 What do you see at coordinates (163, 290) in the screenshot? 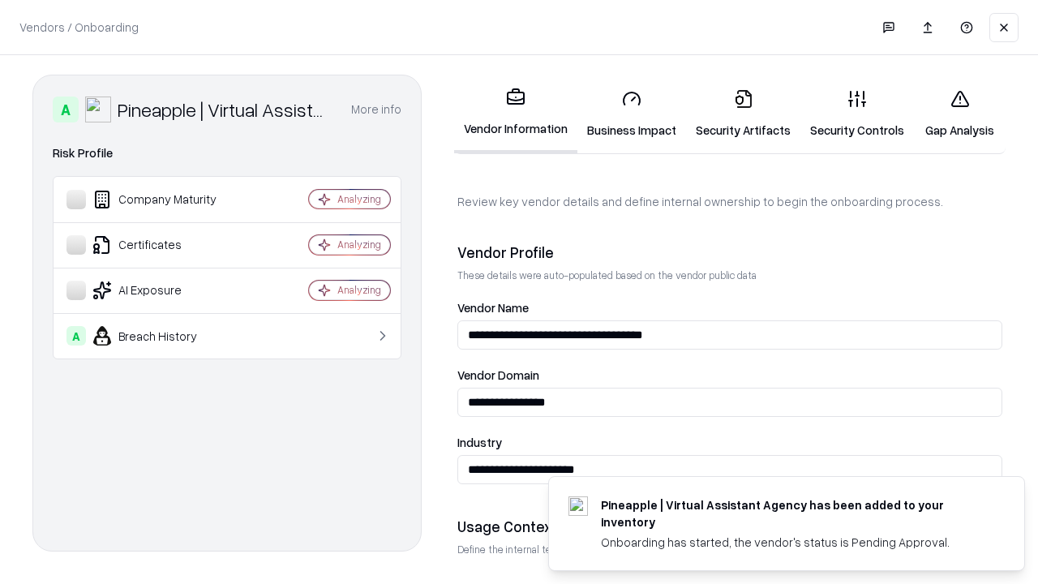
I see `div: AI Exposure` at bounding box center [163, 290].